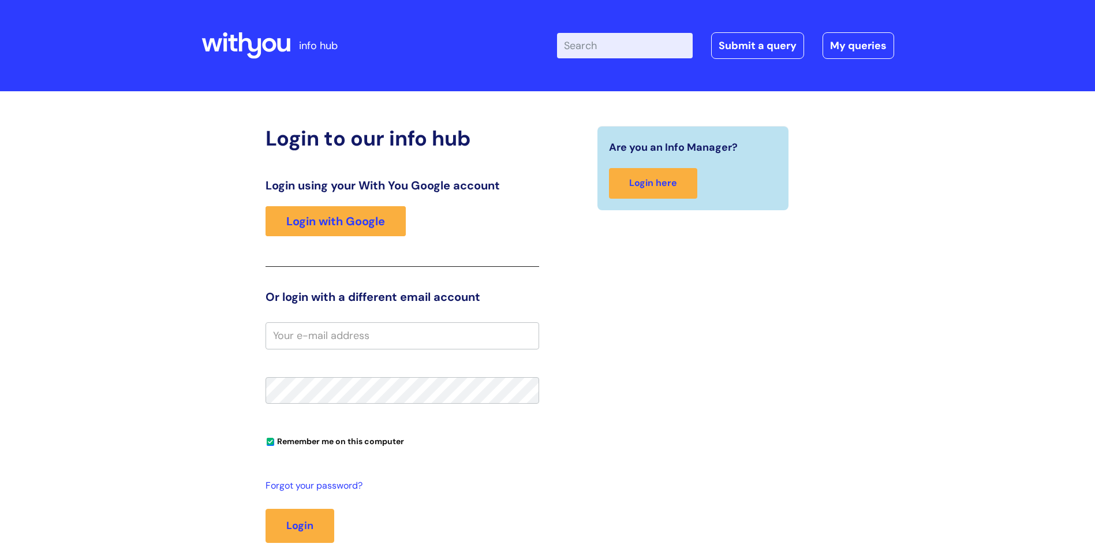 This screenshot has width=1095, height=551. I want to click on h2: Login to our info hub, so click(402, 138).